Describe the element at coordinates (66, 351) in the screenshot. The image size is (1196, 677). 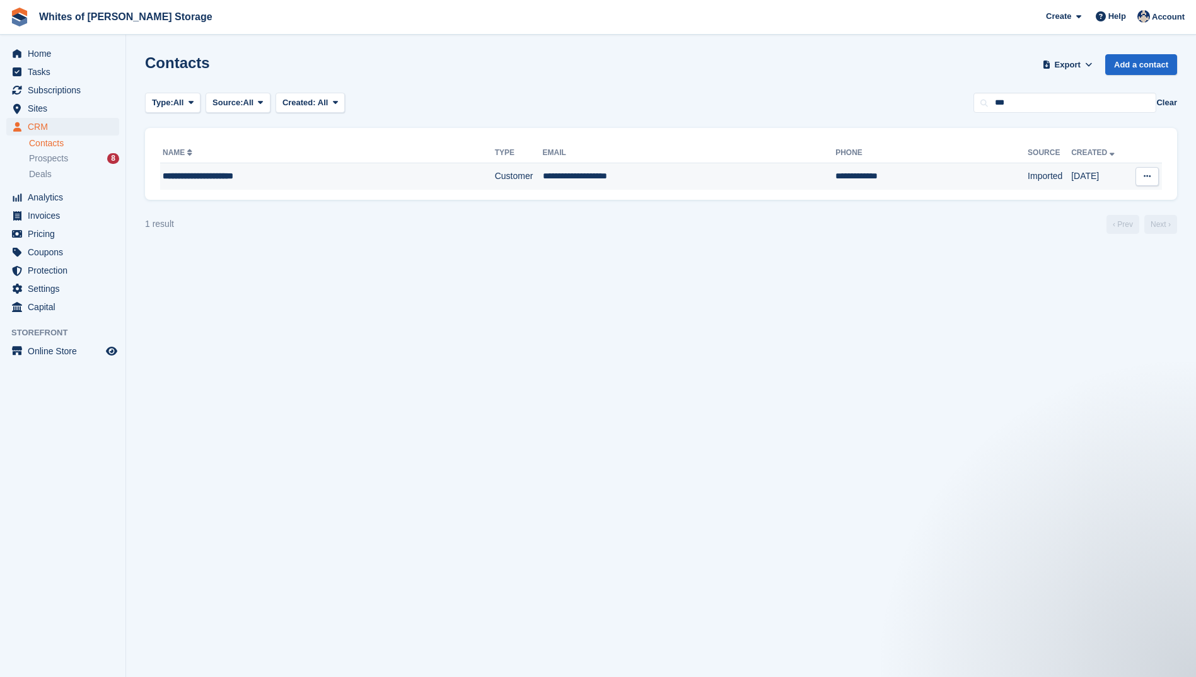
I see `span: Online Store` at that location.